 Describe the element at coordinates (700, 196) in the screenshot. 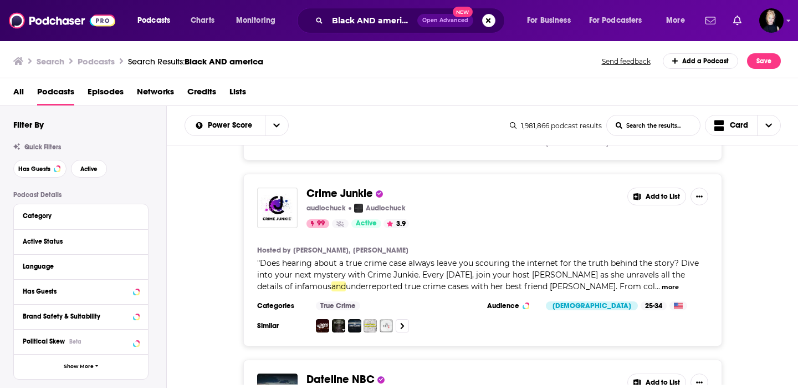

I see `button: Show More Button` at that location.